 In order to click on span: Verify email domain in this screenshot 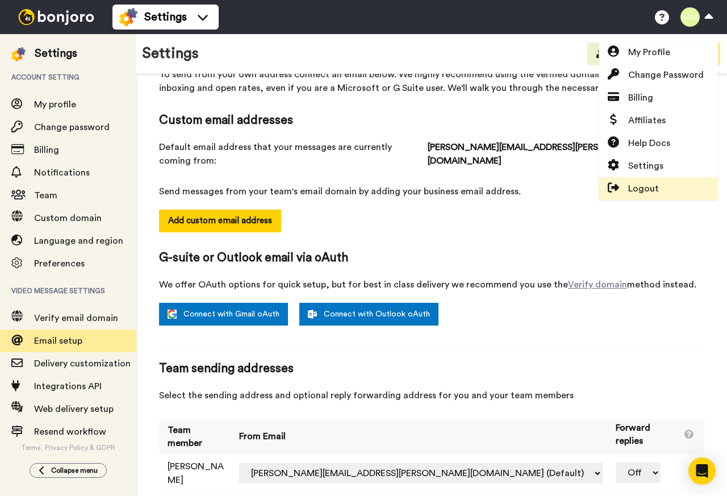, I will do `click(76, 318)`.